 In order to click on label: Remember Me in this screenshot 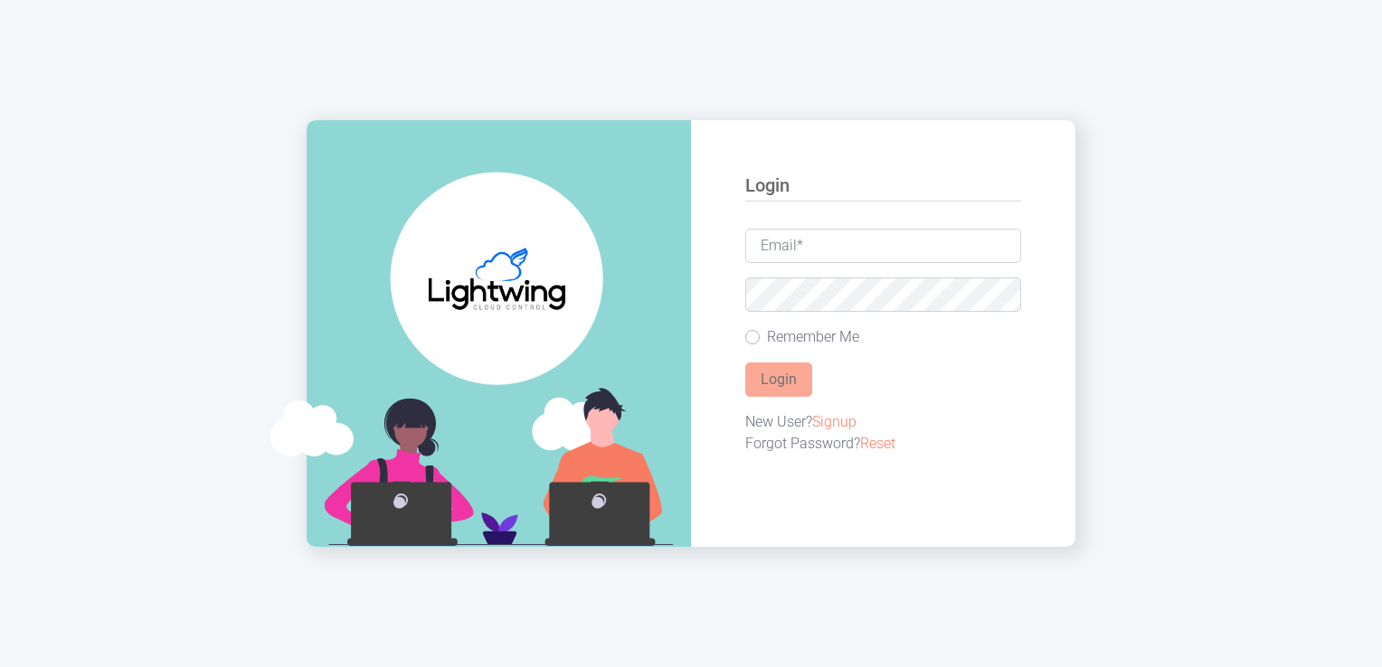, I will do `click(813, 337)`.